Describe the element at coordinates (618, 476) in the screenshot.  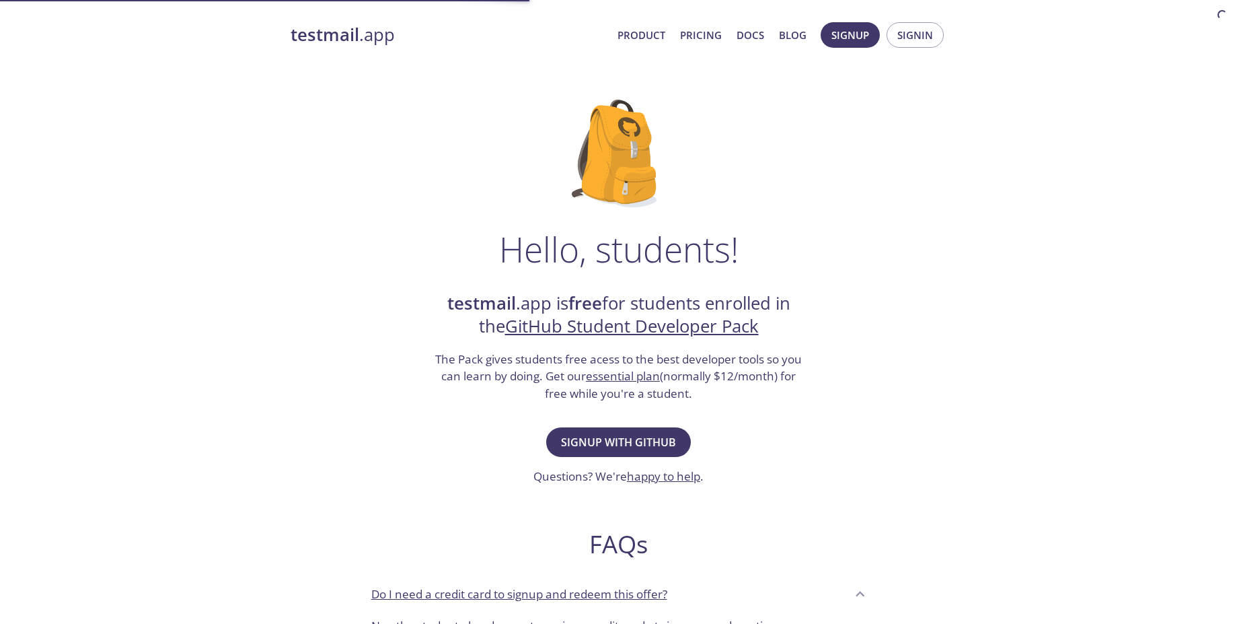
I see `h3: Questions? We're .` at that location.